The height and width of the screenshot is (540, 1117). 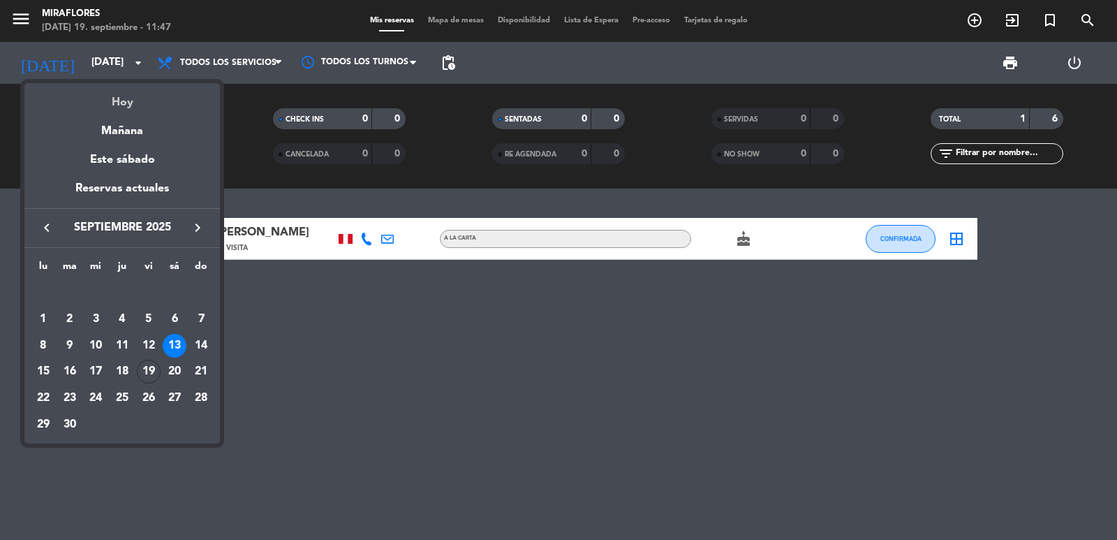 What do you see at coordinates (96, 371) in the screenshot?
I see `td: 17 de septiembre de 2025` at bounding box center [96, 371].